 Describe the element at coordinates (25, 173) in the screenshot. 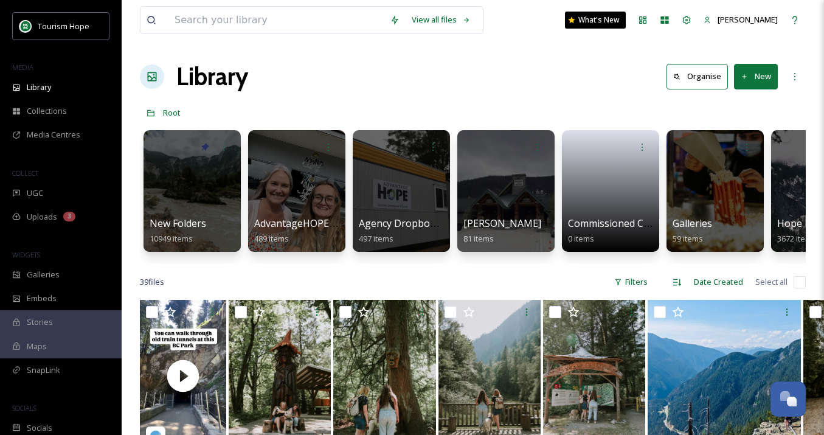

I see `span: COLLECT` at that location.